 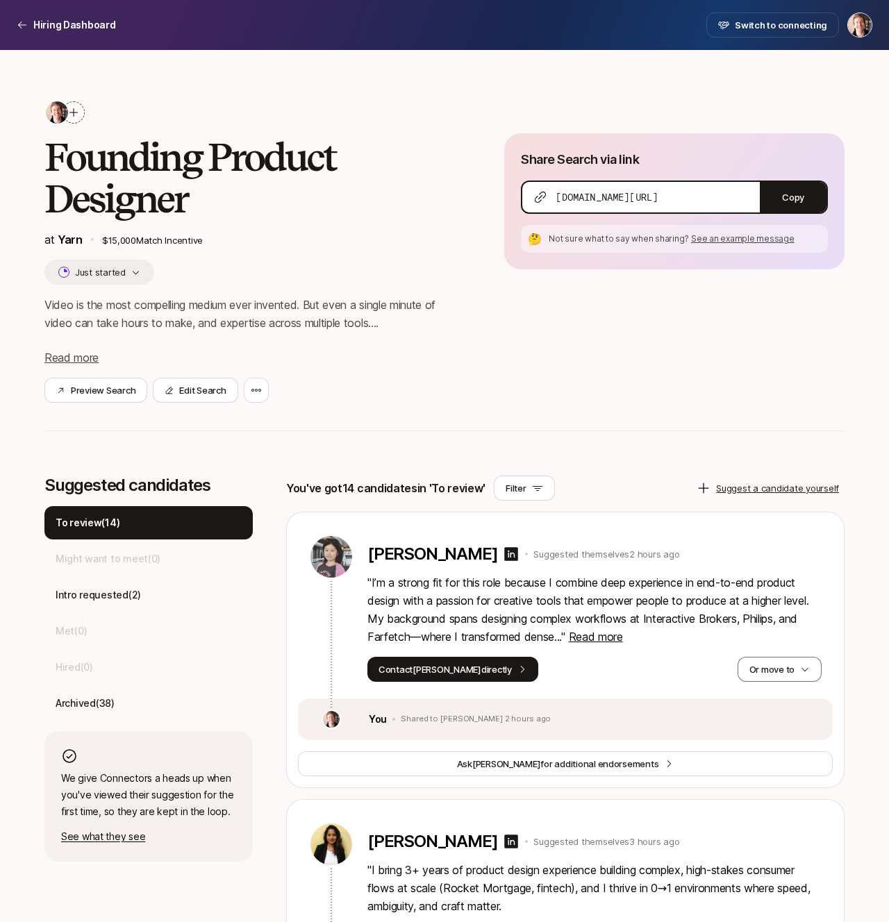 I want to click on button: Or move to, so click(x=779, y=669).